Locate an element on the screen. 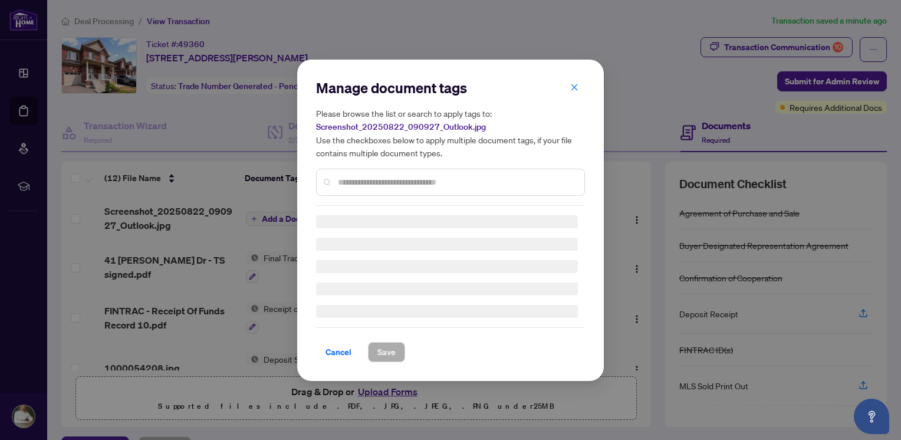  h2: Manage document tags is located at coordinates (451, 88).